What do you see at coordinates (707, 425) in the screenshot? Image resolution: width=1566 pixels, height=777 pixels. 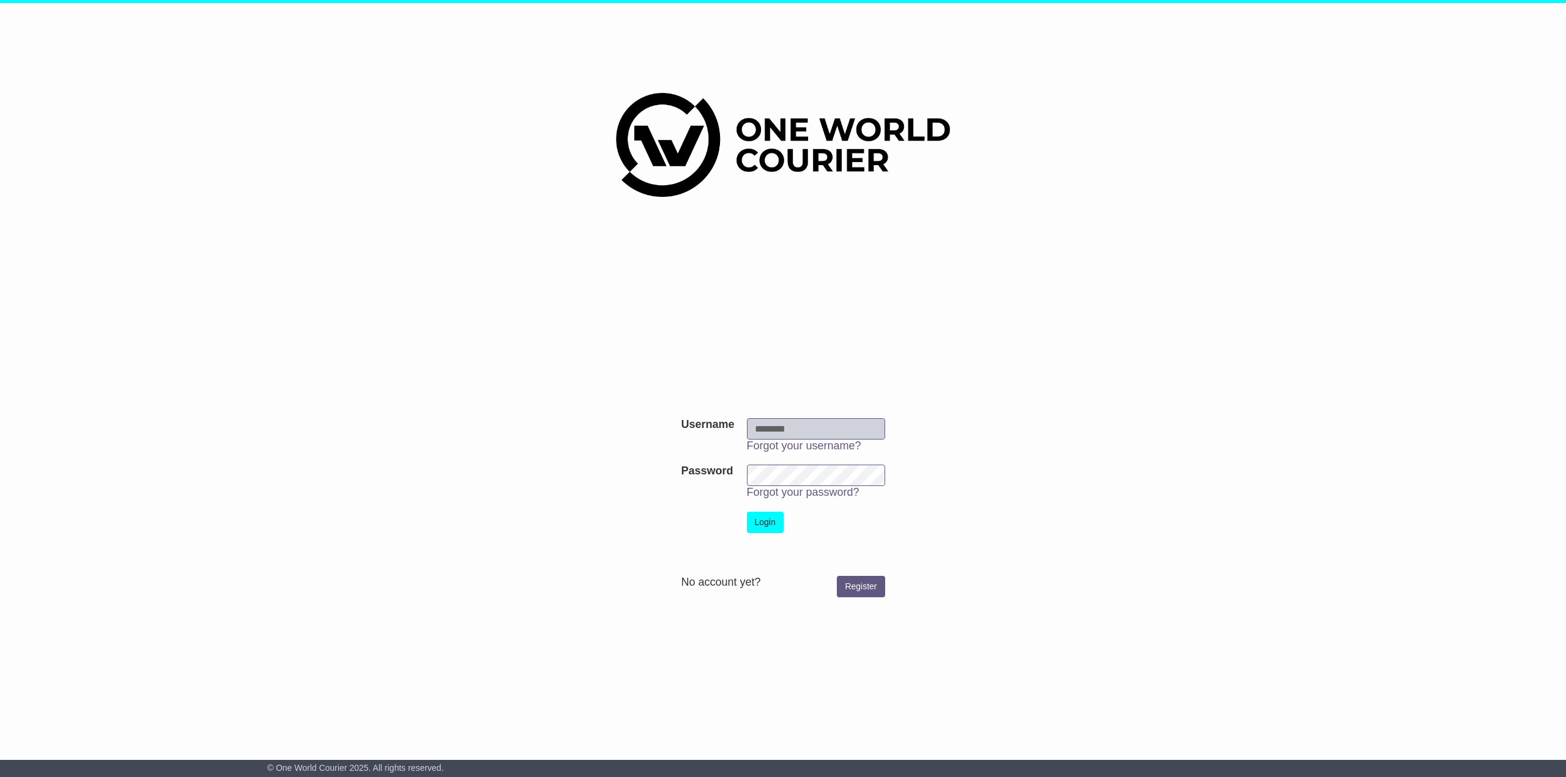 I see `label: Username` at bounding box center [707, 425].